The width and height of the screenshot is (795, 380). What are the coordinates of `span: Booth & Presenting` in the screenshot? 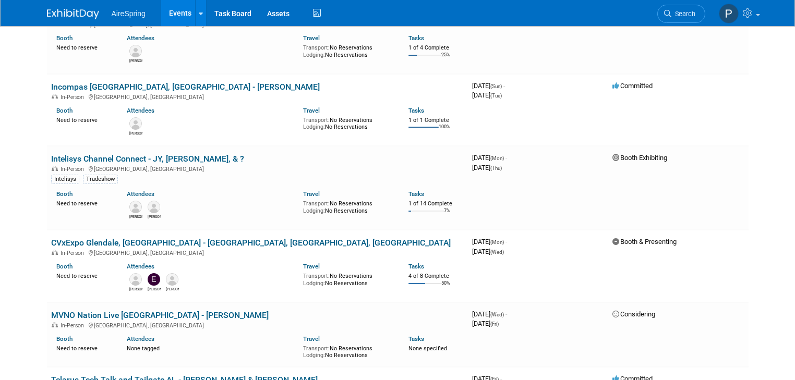 It's located at (645, 242).